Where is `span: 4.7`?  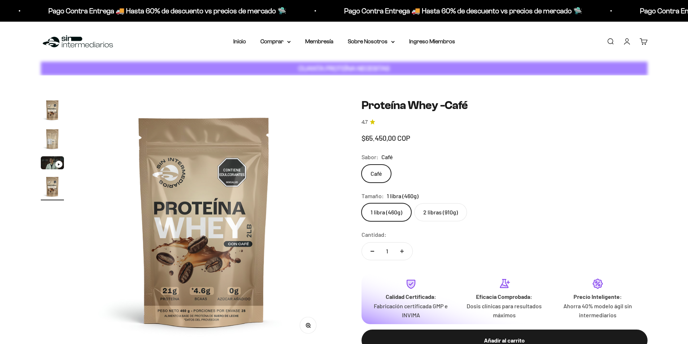
span: 4.7 is located at coordinates (365, 122).